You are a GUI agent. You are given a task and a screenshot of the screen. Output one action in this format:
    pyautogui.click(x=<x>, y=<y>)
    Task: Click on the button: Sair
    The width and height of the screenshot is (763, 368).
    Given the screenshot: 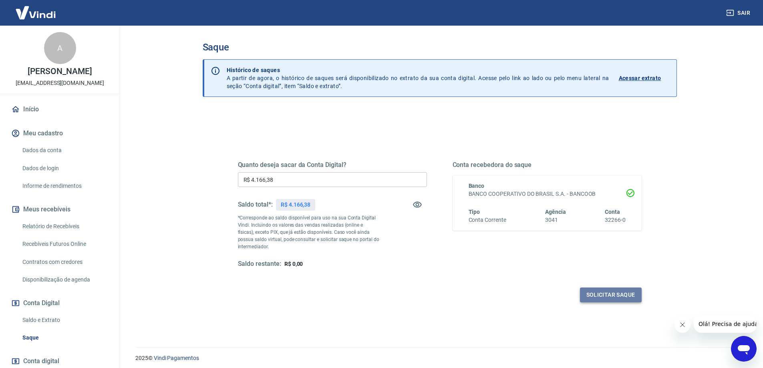 What is the action you would take?
    pyautogui.click(x=739, y=13)
    